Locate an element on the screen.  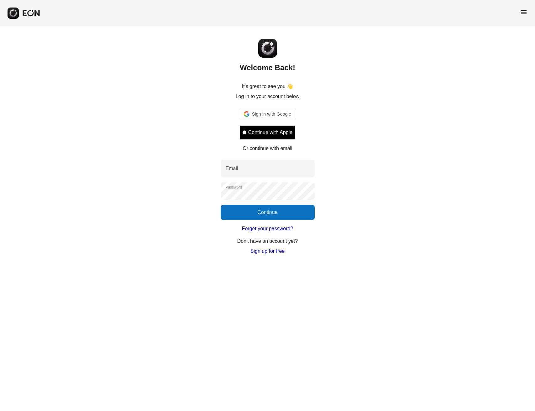
span: Sign in with Google is located at coordinates (271, 114).